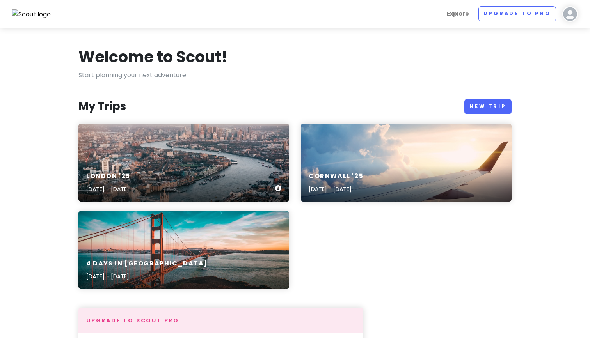 This screenshot has height=338, width=590. What do you see at coordinates (488, 107) in the screenshot?
I see `a: New Trip` at bounding box center [488, 107].